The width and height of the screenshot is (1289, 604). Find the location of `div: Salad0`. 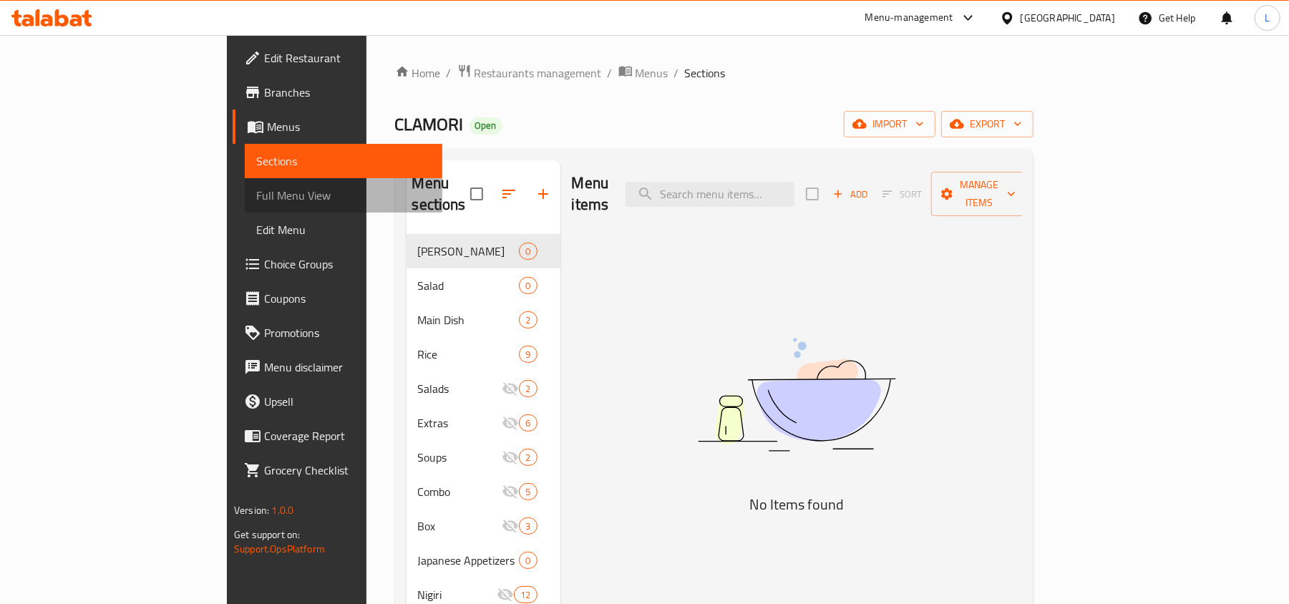

div: Salad0 is located at coordinates (483, 286).